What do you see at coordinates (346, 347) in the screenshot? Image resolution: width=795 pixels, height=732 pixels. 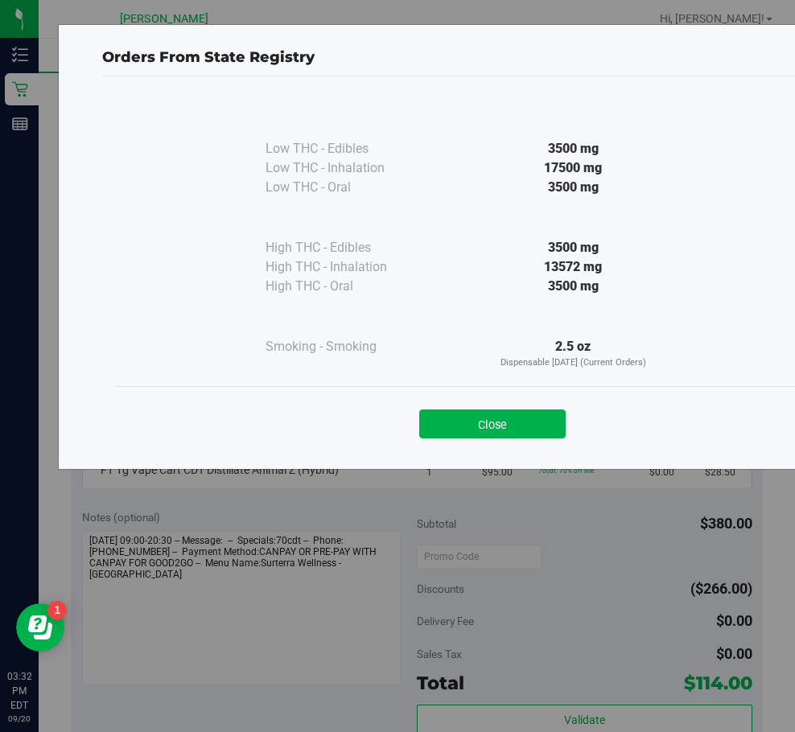 I see `div: Smoking - Smoking` at bounding box center [346, 347].